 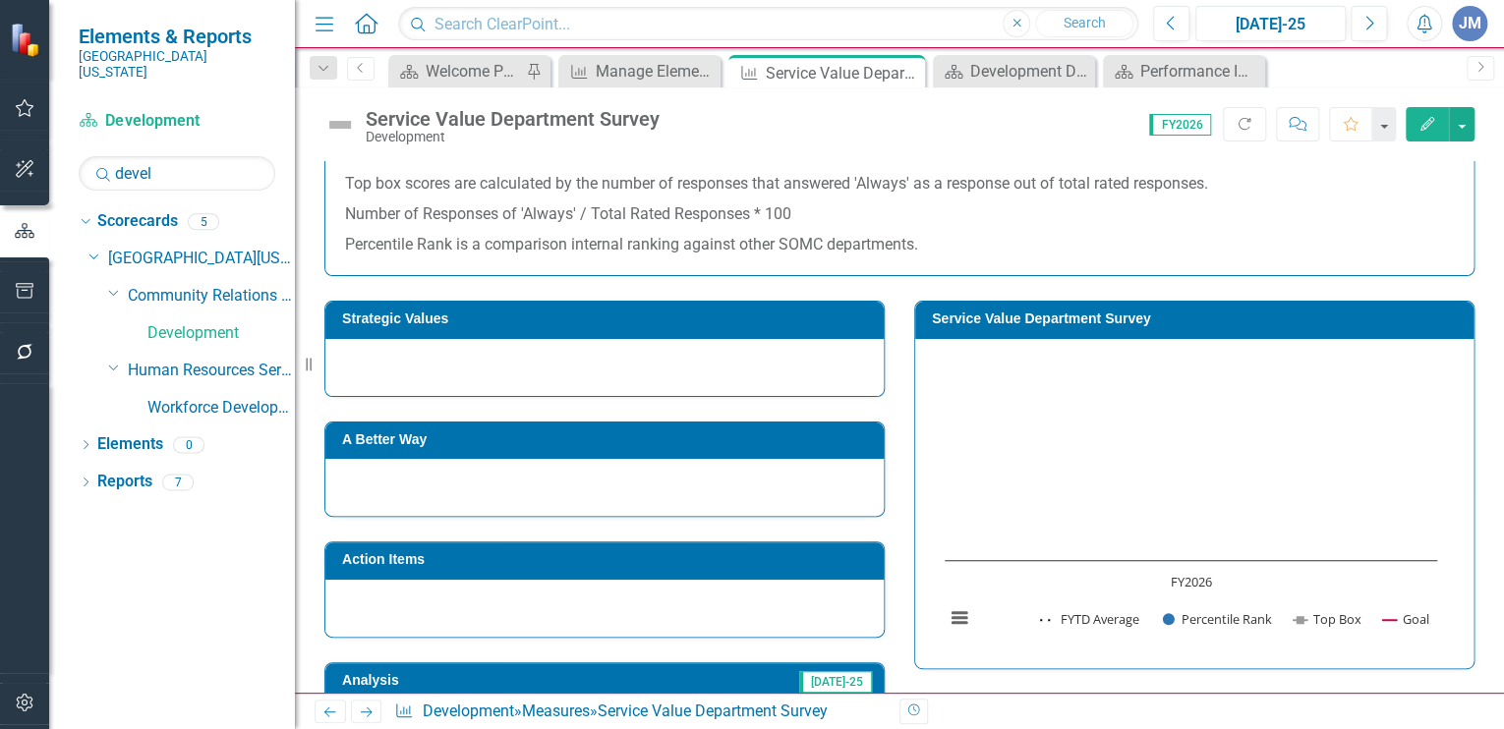 What do you see at coordinates (178, 482) in the screenshot?
I see `div: 7` at bounding box center [178, 482].